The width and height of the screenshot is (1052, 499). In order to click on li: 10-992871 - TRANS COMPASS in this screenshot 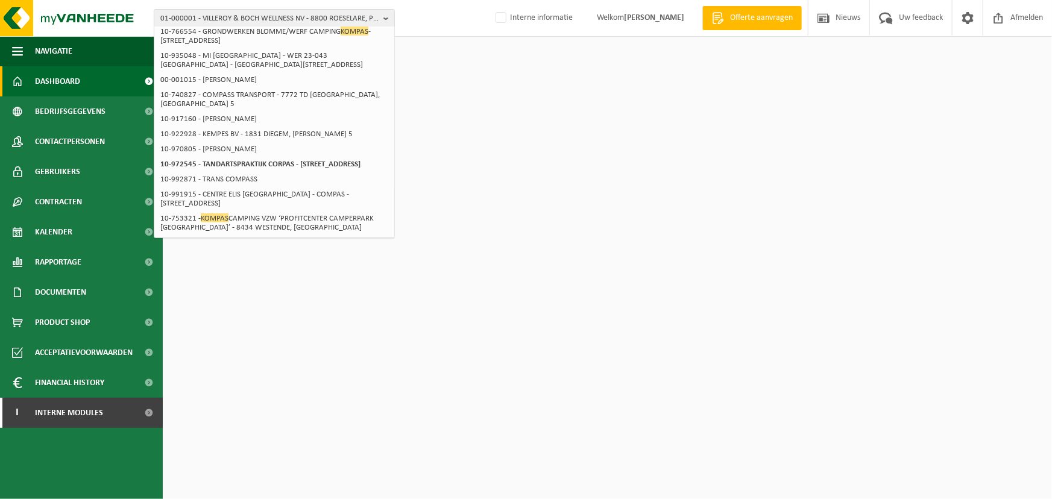, I will do `click(274, 179)`.